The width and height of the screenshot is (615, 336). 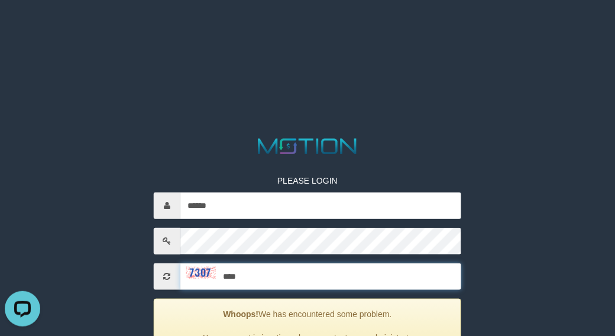 What do you see at coordinates (22, 22) in the screenshot?
I see `button: Open LiveChat chat widget` at bounding box center [22, 22].